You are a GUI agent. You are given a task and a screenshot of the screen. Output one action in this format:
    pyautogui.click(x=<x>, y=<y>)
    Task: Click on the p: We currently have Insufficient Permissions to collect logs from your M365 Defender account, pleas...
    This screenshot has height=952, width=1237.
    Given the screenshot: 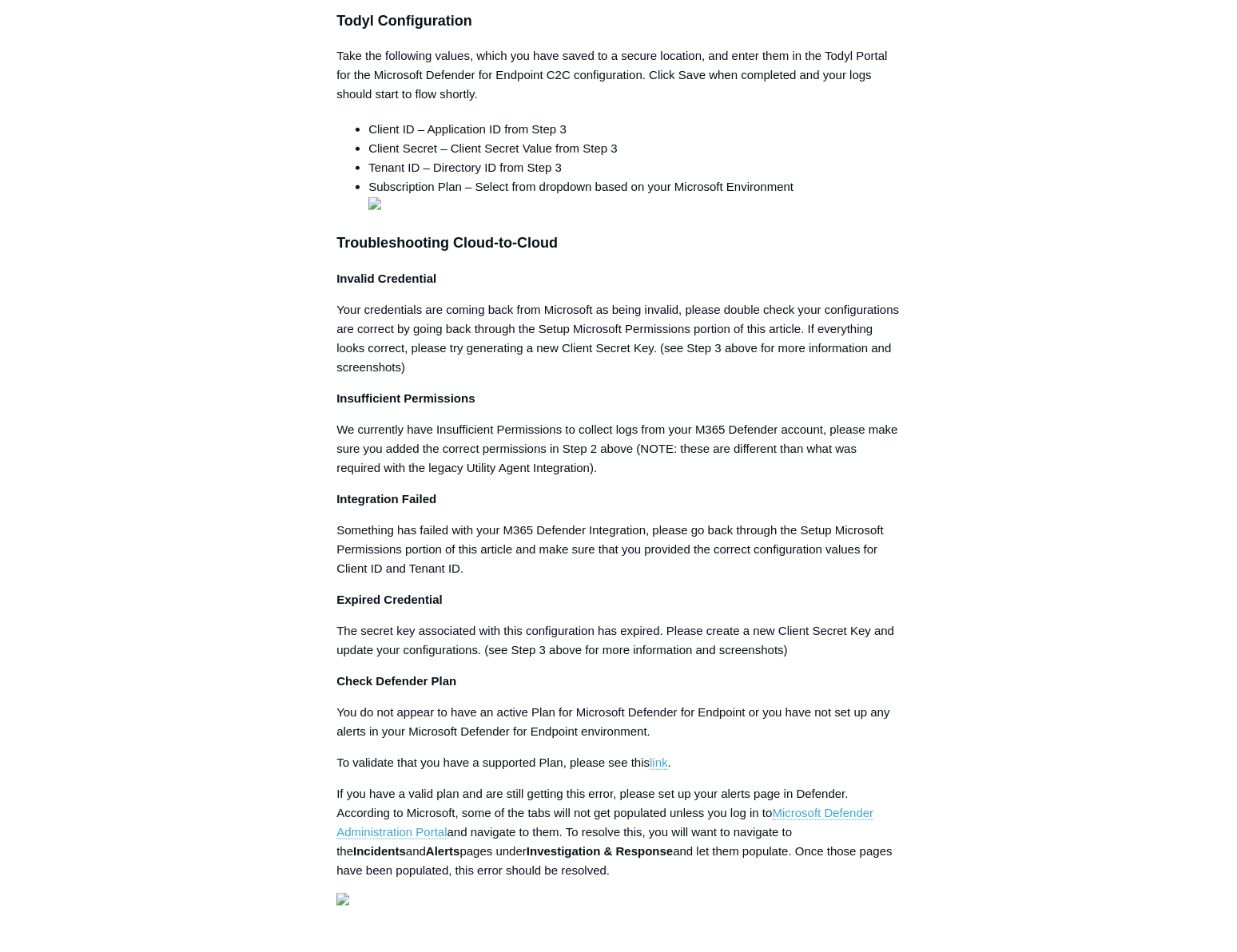 What is the action you would take?
    pyautogui.click(x=618, y=449)
    